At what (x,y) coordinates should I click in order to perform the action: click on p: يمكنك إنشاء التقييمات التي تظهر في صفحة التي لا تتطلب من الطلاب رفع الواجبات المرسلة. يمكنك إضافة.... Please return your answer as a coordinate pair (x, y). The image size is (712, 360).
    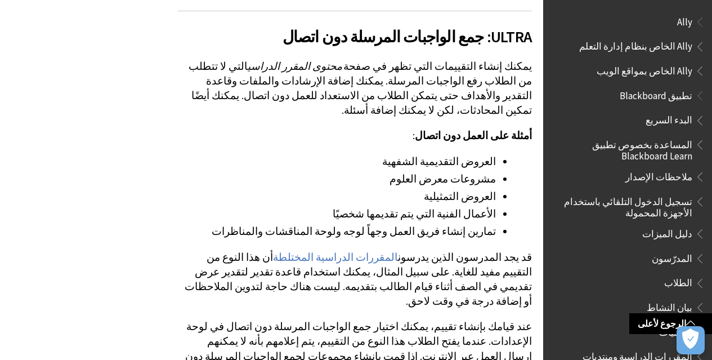
    Looking at the image, I should click on (355, 88).